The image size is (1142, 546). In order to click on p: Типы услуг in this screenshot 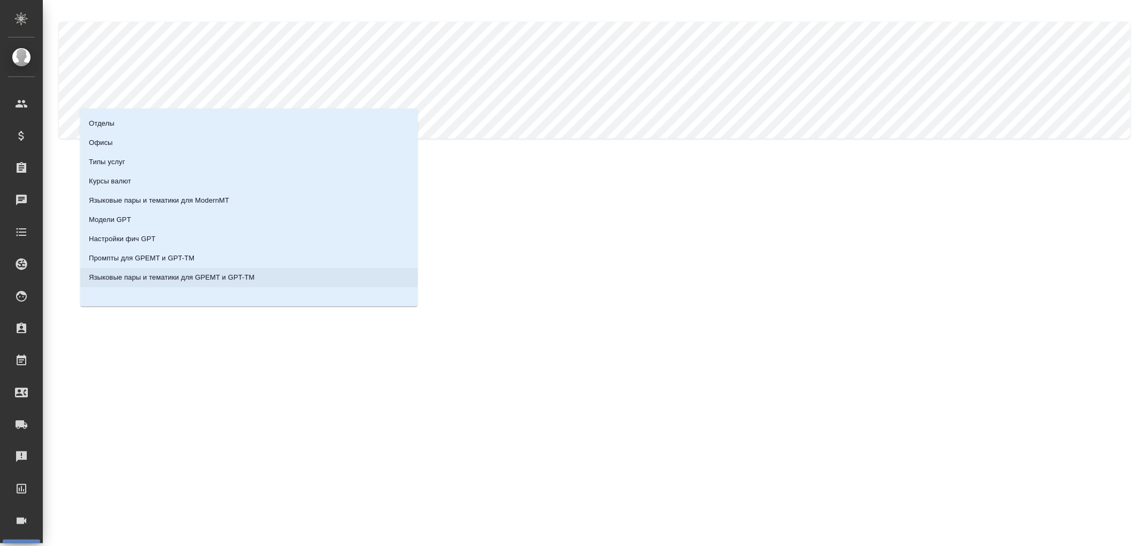, I will do `click(107, 162)`.